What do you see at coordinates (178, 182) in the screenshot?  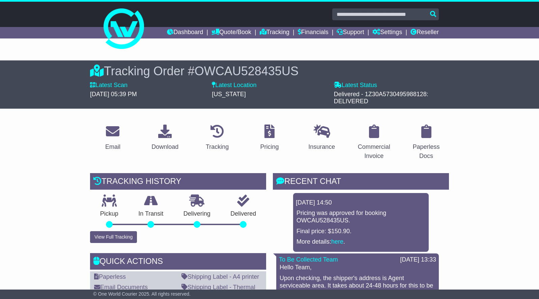 I see `div: Tracking history` at bounding box center [178, 182].